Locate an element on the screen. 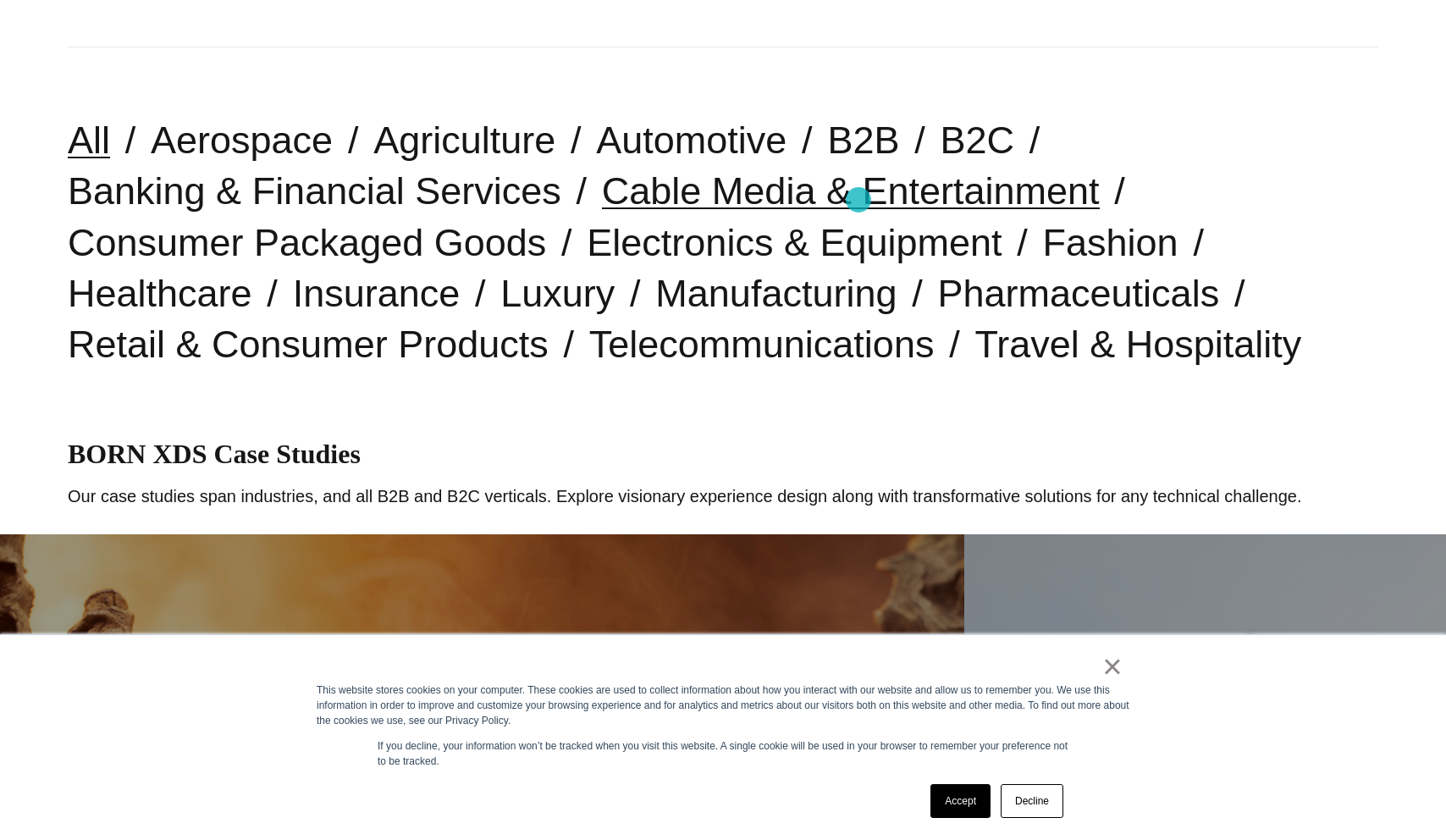 This screenshot has height=840, width=1446. a: Cable Media & Entertainment is located at coordinates (851, 190).